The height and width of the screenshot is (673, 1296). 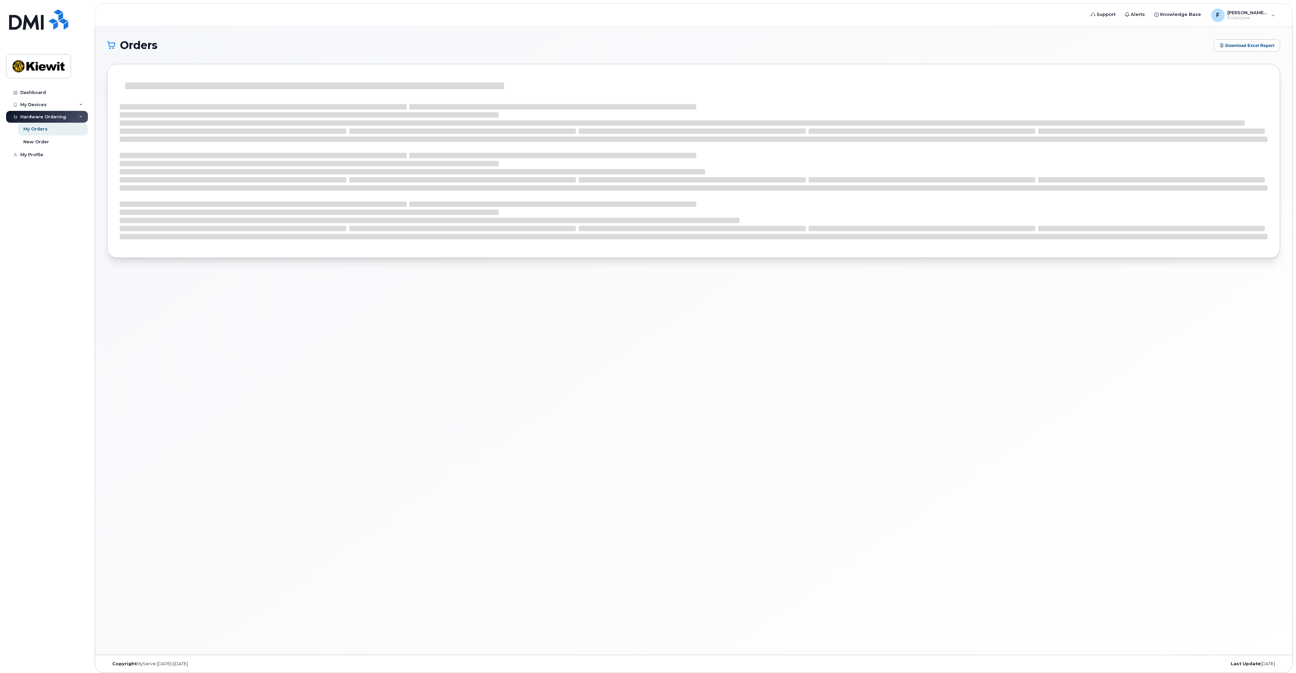 What do you see at coordinates (1247, 45) in the screenshot?
I see `a: Download Excel Report` at bounding box center [1247, 45].